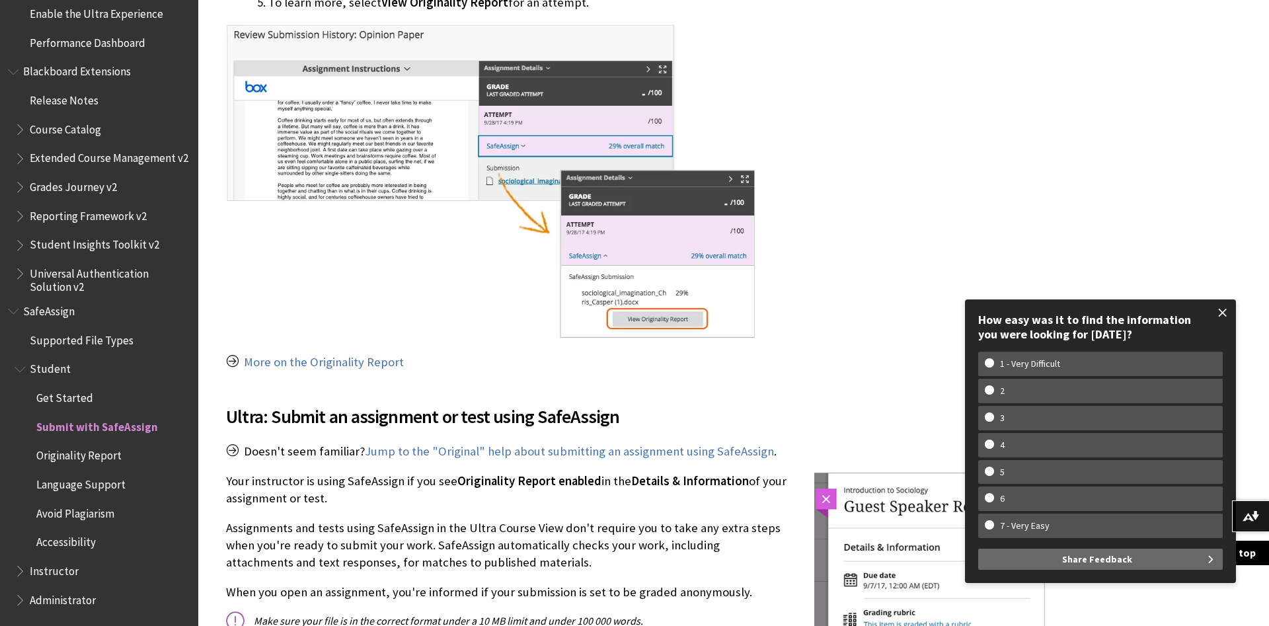 The width and height of the screenshot is (1269, 626). Describe the element at coordinates (81, 338) in the screenshot. I see `span: Supported File Types` at that location.